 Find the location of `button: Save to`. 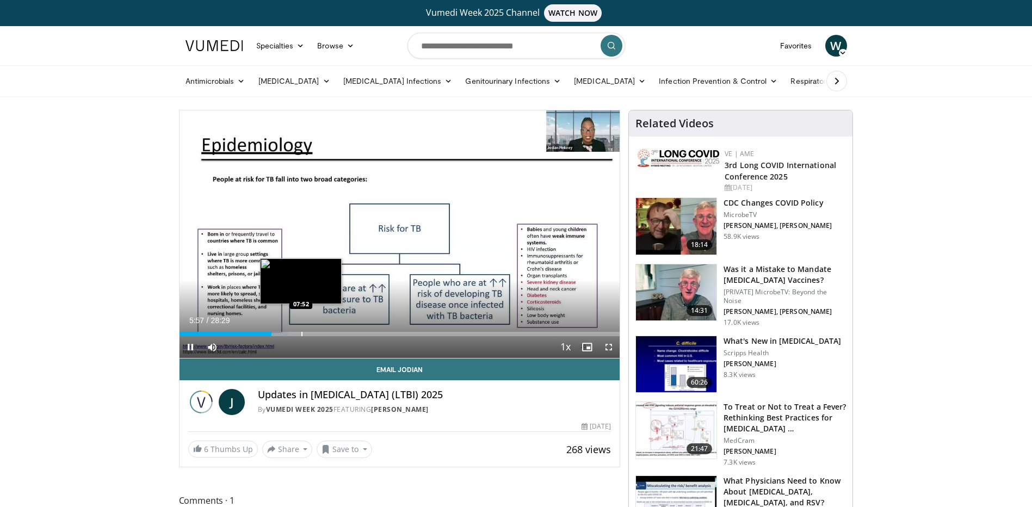

button: Save to is located at coordinates (344, 449).